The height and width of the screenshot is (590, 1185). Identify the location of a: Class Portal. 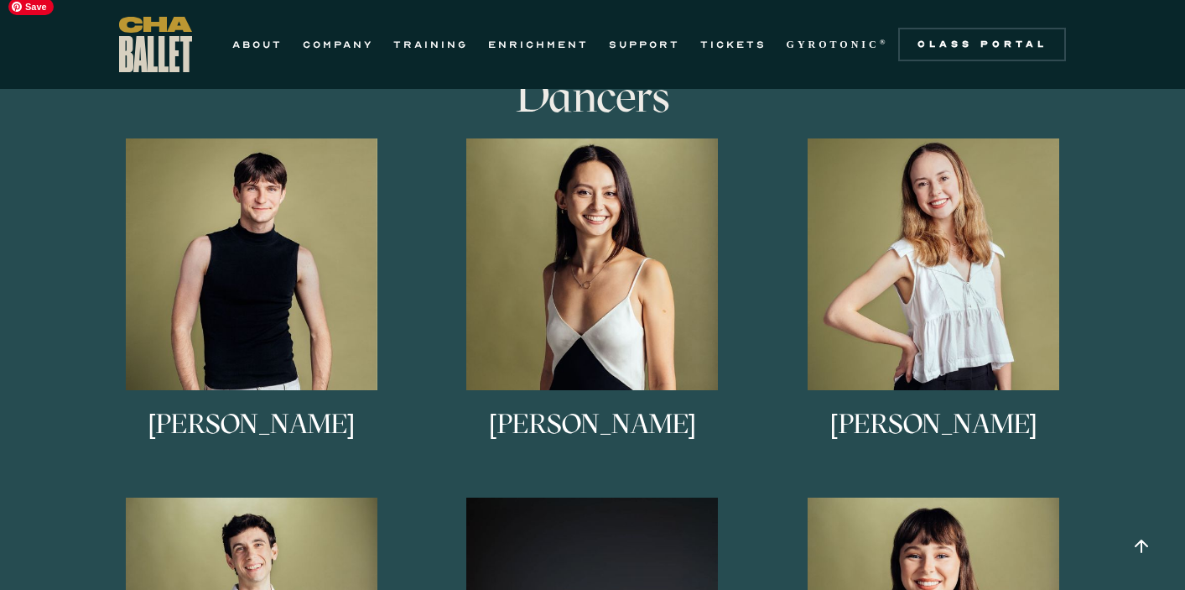
(982, 44).